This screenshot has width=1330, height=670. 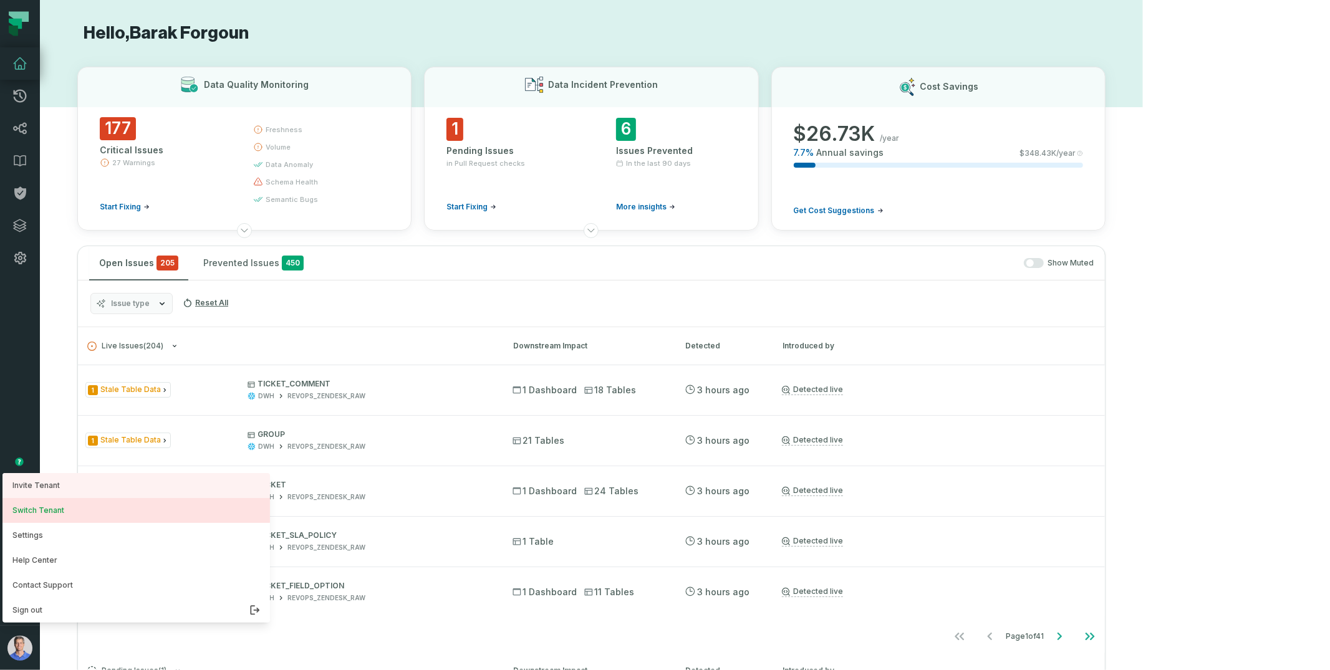 I want to click on button: Sign out, so click(x=136, y=610).